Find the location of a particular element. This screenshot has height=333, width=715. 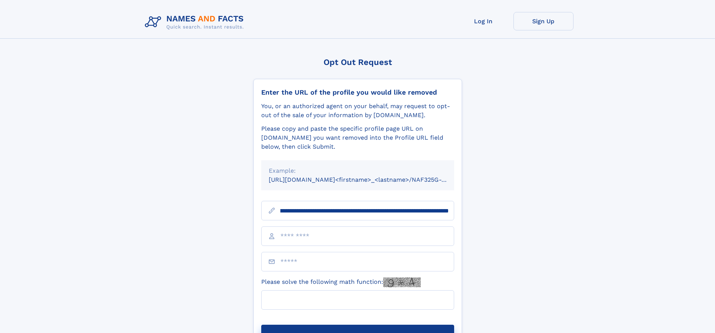

a: Sign Up is located at coordinates (543, 21).